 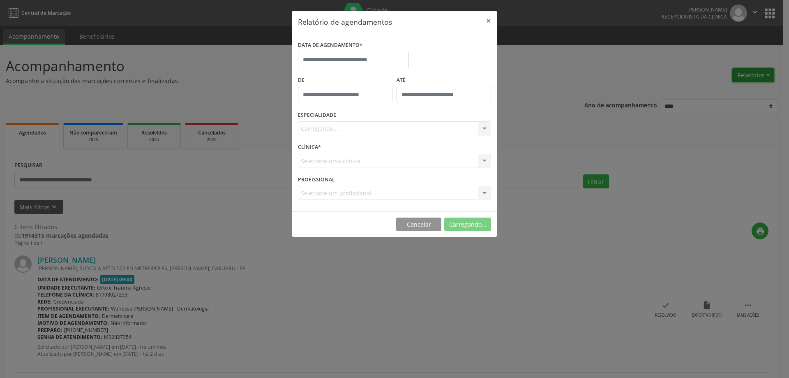 I want to click on label: ESPECIALIDADE, so click(x=317, y=115).